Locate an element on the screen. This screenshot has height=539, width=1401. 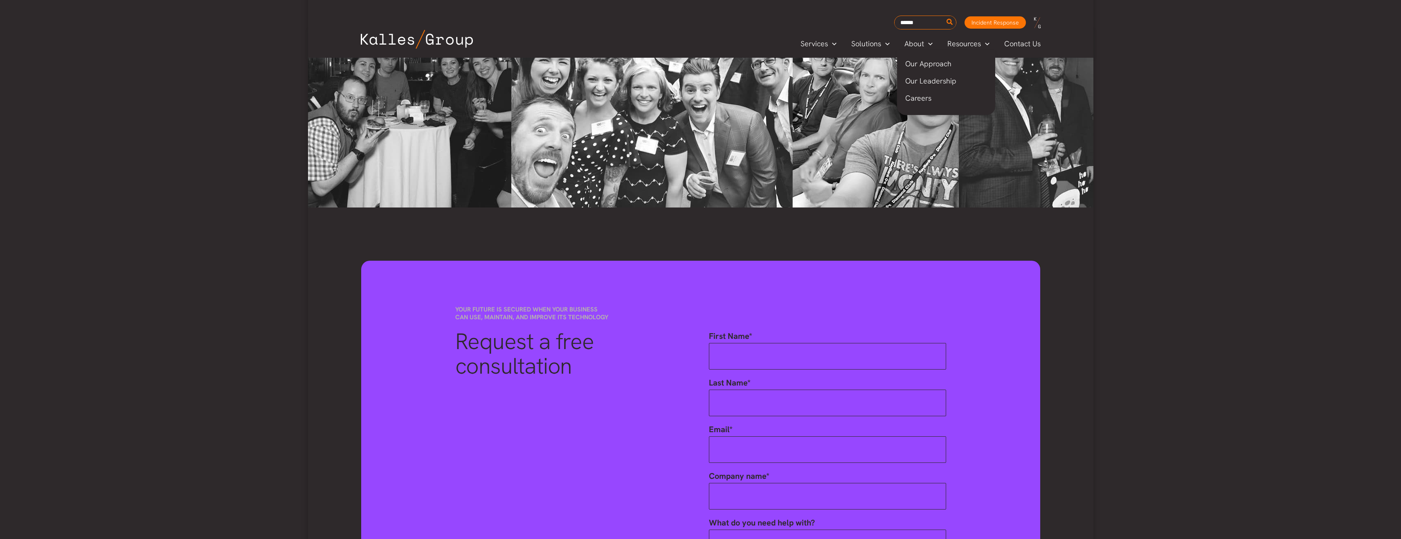
nav: Primary Site Navigation is located at coordinates (921, 43).